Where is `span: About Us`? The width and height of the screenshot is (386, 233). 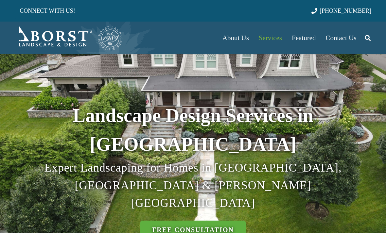 span: About Us is located at coordinates (236, 38).